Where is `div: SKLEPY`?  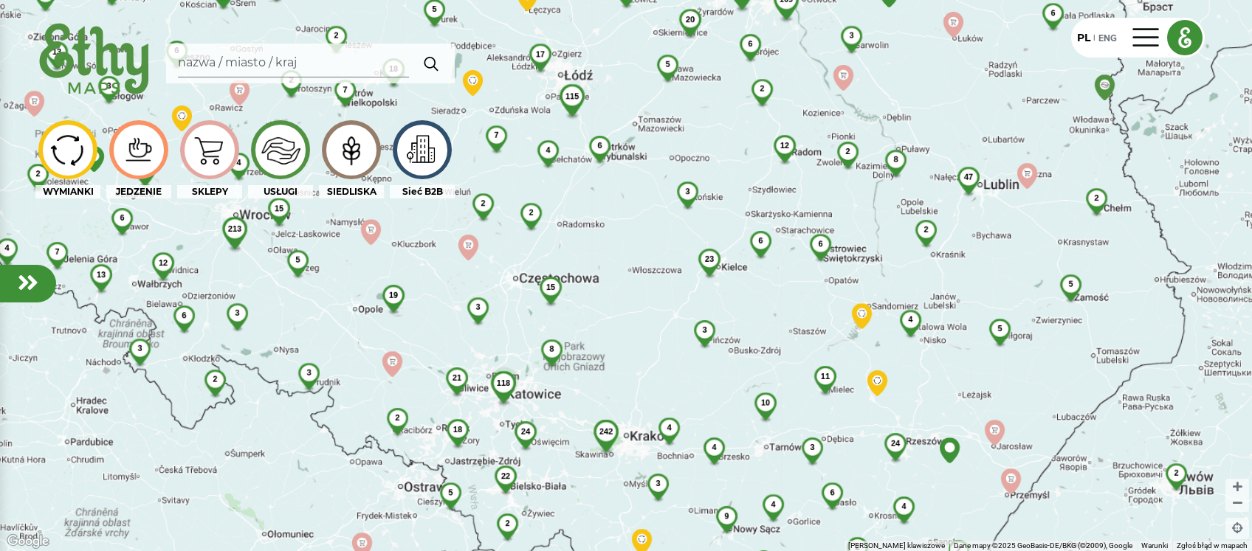
div: SKLEPY is located at coordinates (210, 192).